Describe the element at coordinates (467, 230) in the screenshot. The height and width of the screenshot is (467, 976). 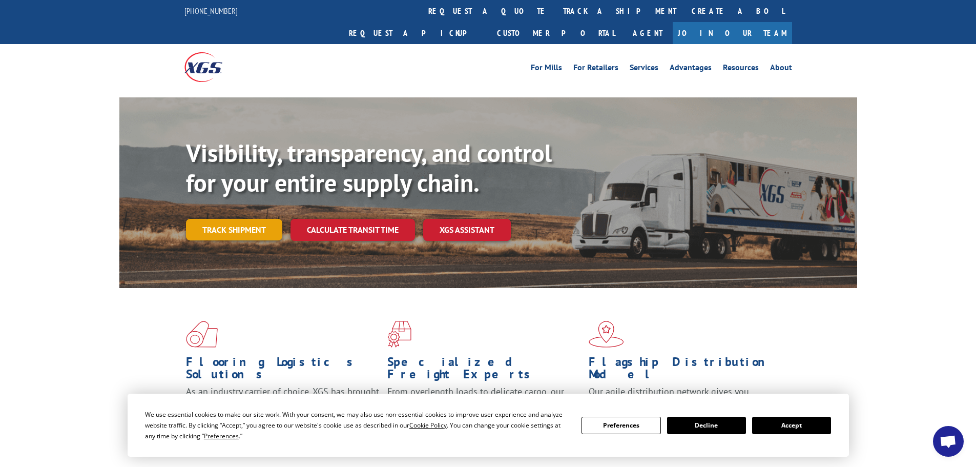
I see `a: XGS ASSISTANT` at that location.